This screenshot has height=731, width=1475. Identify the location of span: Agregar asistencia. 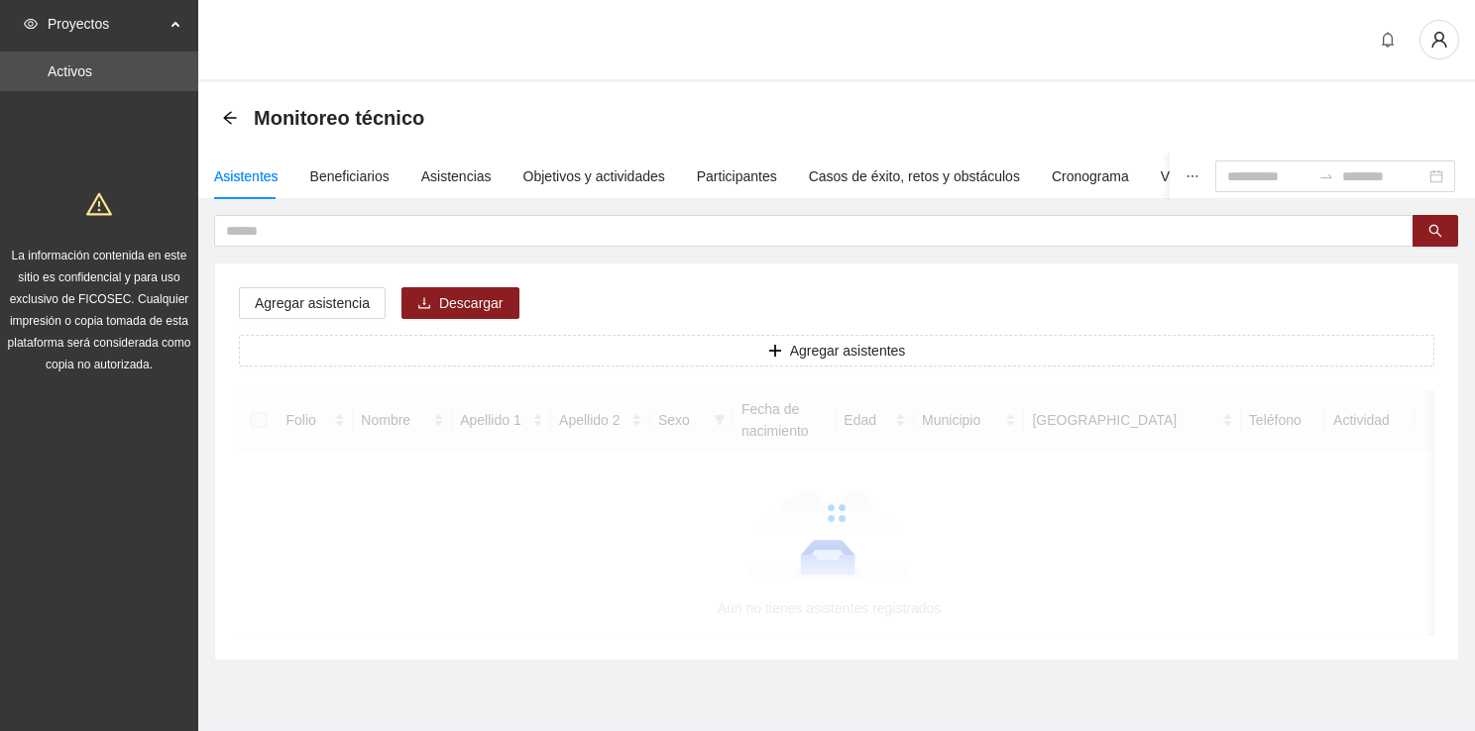
(312, 303).